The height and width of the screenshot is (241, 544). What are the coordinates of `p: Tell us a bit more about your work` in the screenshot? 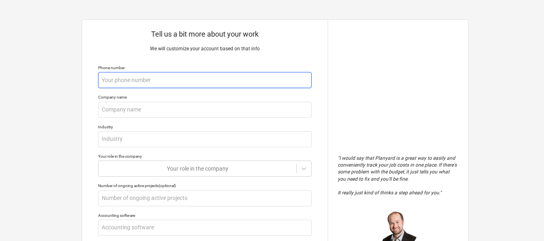 It's located at (205, 34).